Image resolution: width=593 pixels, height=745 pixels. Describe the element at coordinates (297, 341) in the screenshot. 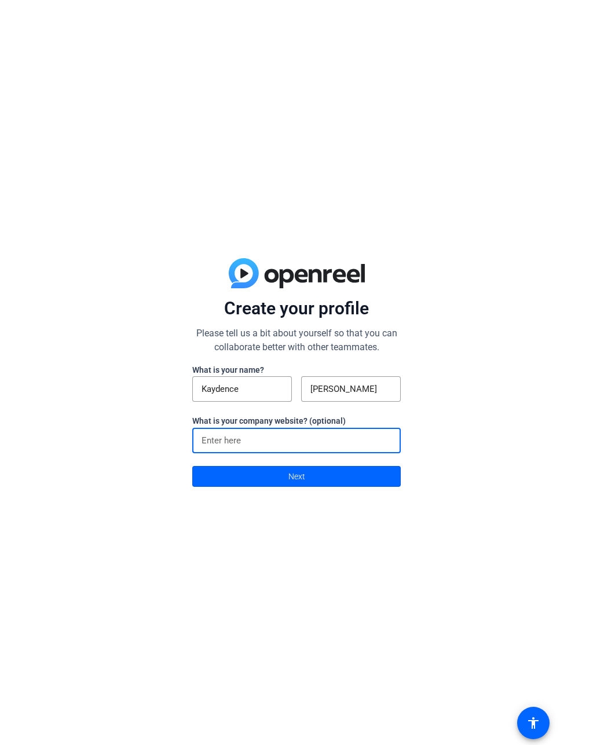

I see `p: Please tell us a bit about yourself so that you can collaborate better with other teammates.` at that location.